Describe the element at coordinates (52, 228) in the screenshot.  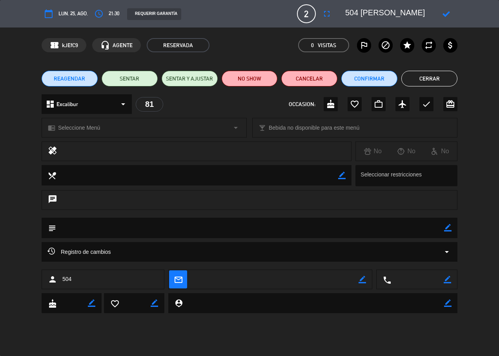
I see `i: subject` at that location.